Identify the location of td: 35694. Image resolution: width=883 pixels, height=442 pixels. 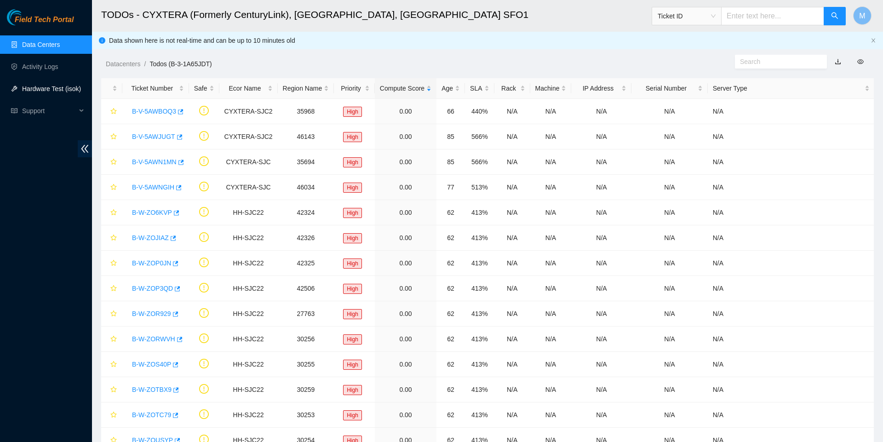
(306, 162).